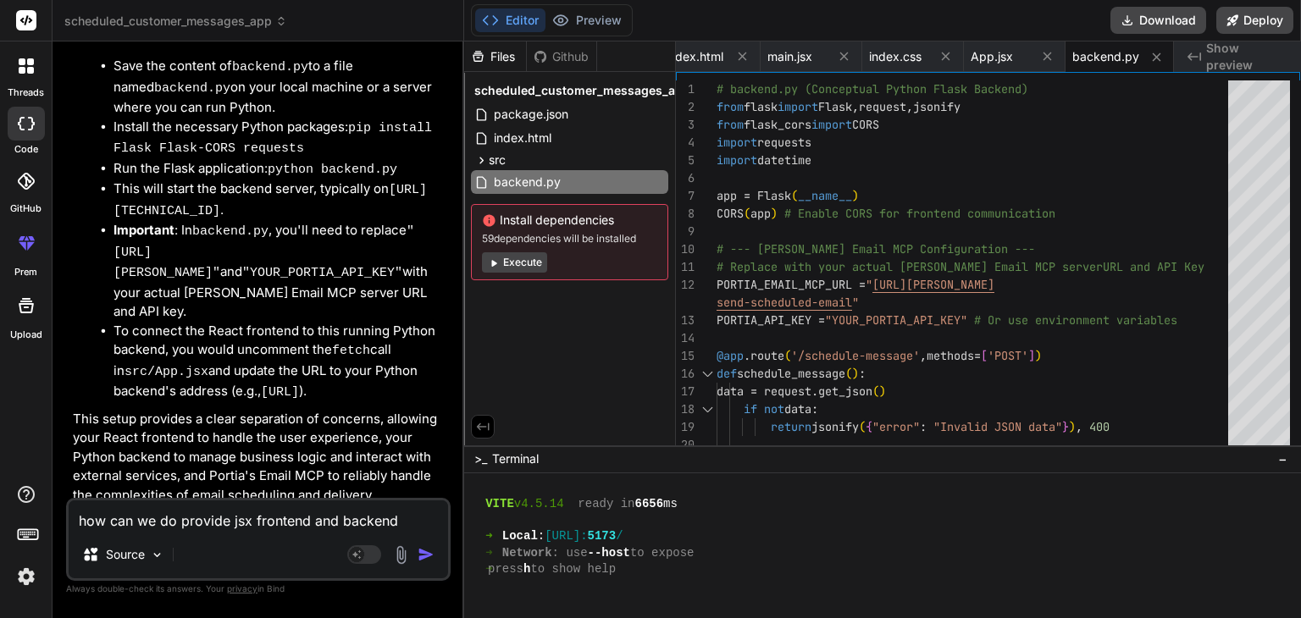  I want to click on div: 10, so click(685, 249).